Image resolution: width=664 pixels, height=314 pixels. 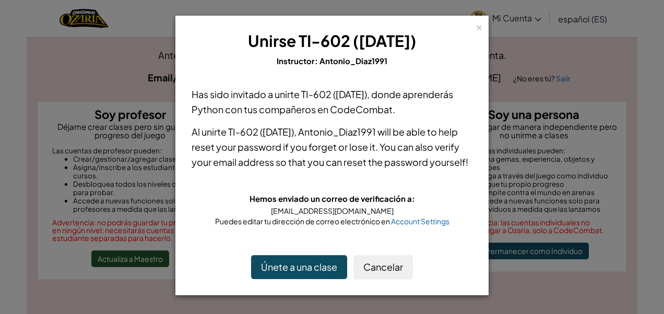 I want to click on button: Cancelar, so click(x=383, y=267).